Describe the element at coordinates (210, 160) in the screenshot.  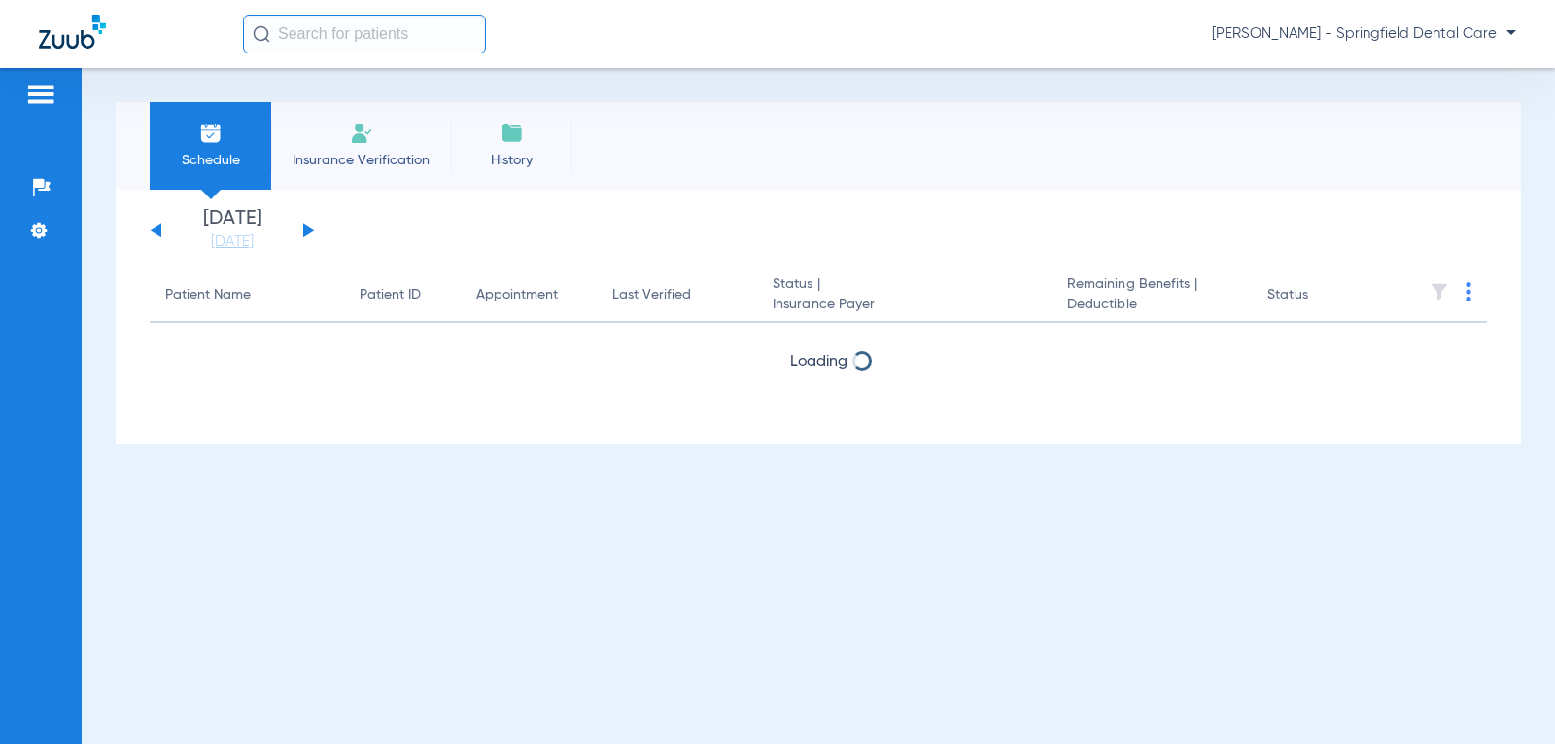
I see `span: Schedule` at that location.